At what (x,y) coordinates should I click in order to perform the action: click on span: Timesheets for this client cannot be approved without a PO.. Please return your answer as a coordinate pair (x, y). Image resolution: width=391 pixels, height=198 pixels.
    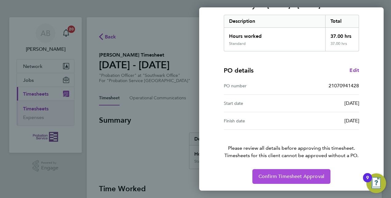
    Looking at the image, I should click on (292, 156).